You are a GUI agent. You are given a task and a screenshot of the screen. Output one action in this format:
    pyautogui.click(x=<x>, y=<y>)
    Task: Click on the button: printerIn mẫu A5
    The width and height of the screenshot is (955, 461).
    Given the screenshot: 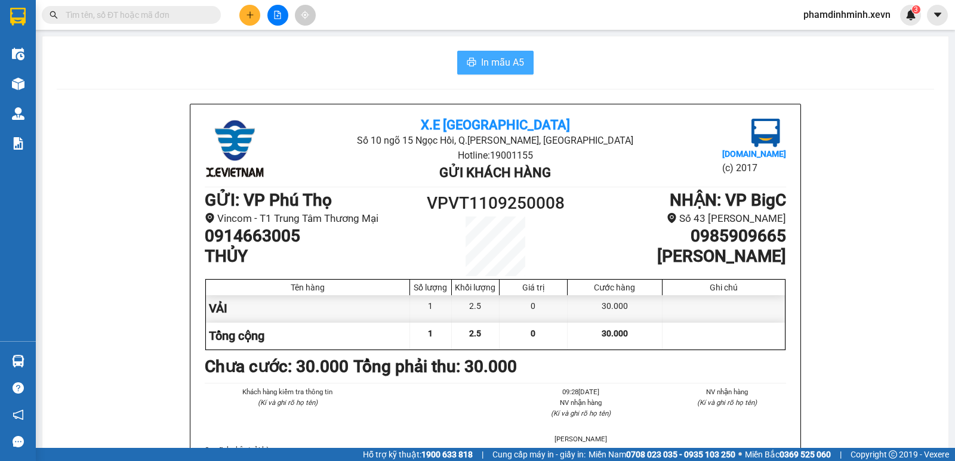 What is the action you would take?
    pyautogui.click(x=495, y=63)
    